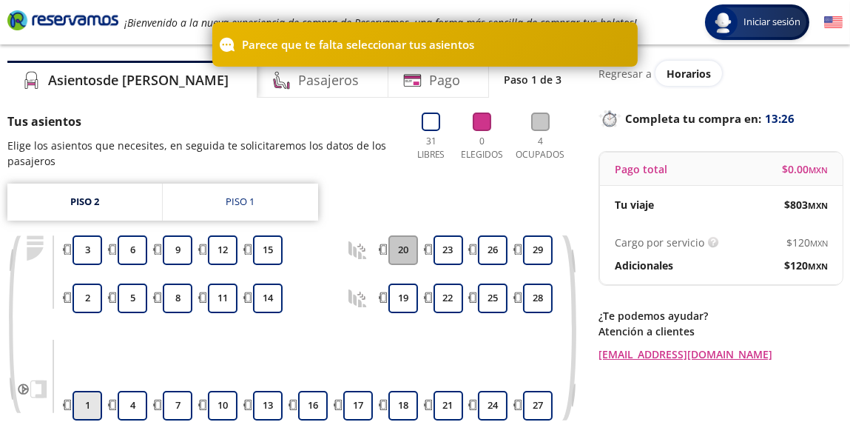 The image size is (850, 442). What do you see at coordinates (223, 405) in the screenshot?
I see `button: 10` at bounding box center [223, 405].